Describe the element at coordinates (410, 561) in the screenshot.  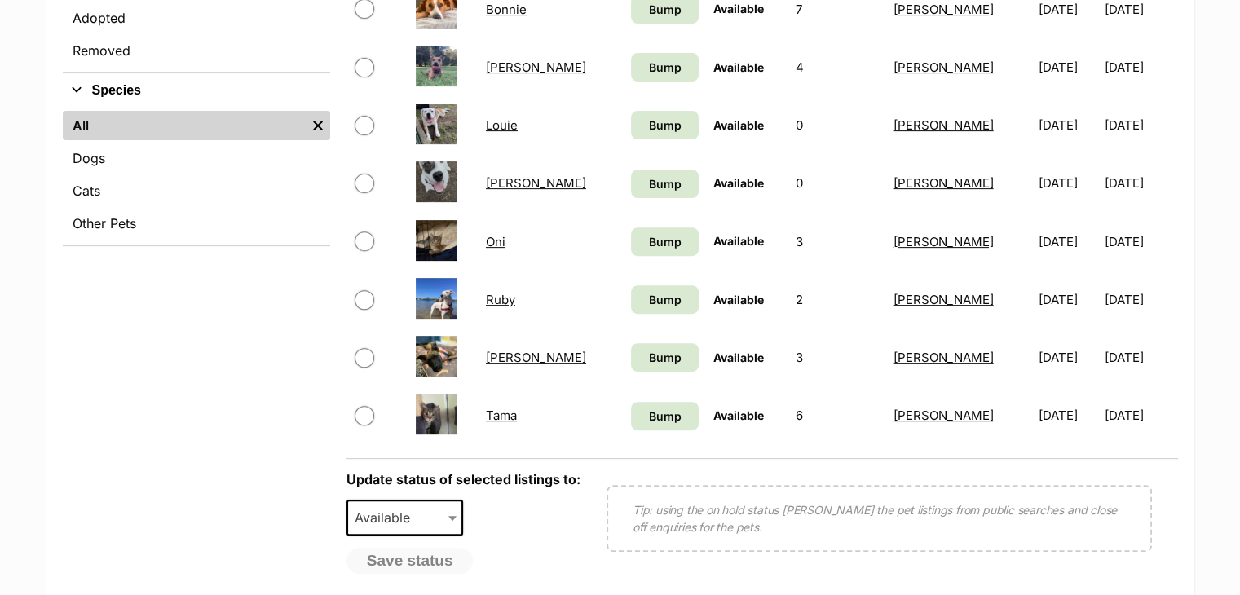
I see `button: Save status` at that location.